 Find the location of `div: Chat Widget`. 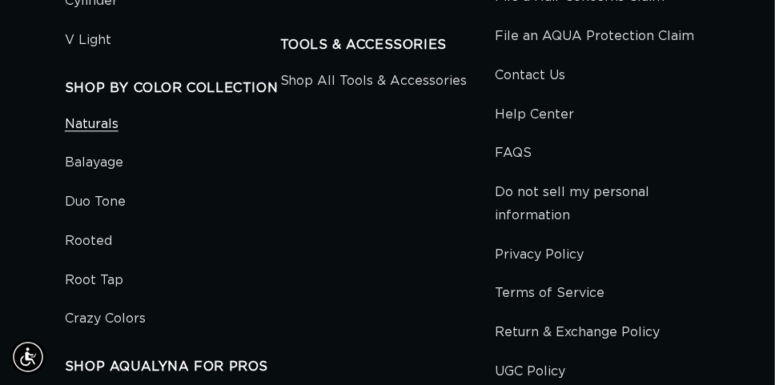

div: Chat Widget is located at coordinates (735, 347).